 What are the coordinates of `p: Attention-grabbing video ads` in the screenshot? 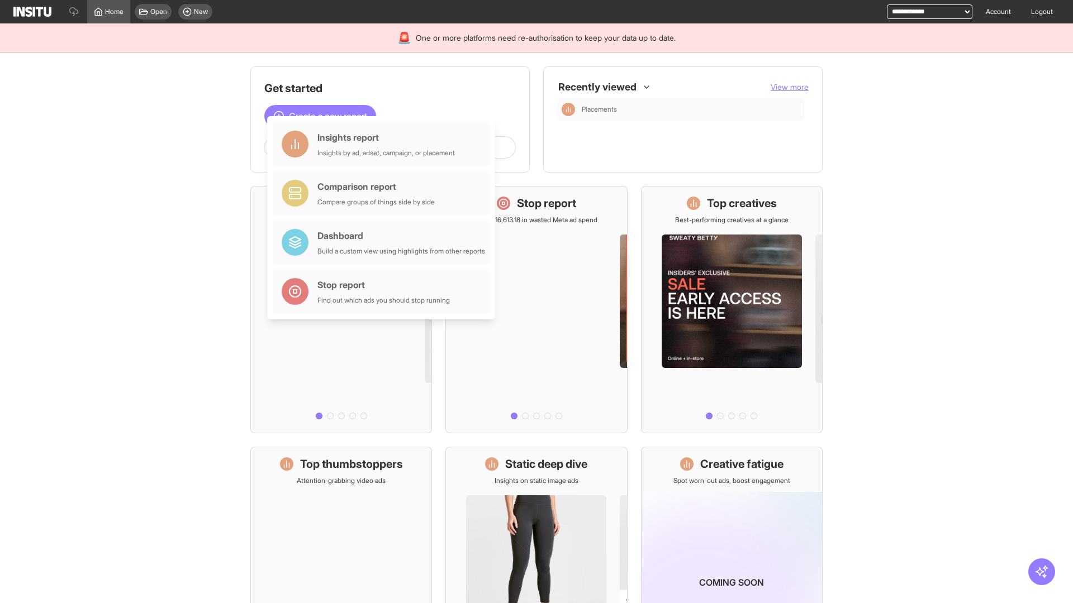 It's located at (341, 481).